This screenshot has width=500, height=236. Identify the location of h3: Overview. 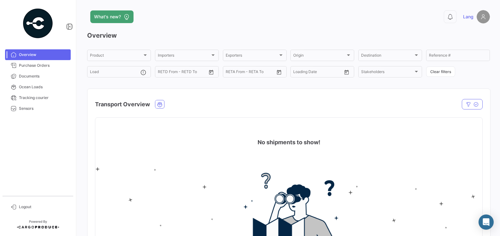
(289, 35).